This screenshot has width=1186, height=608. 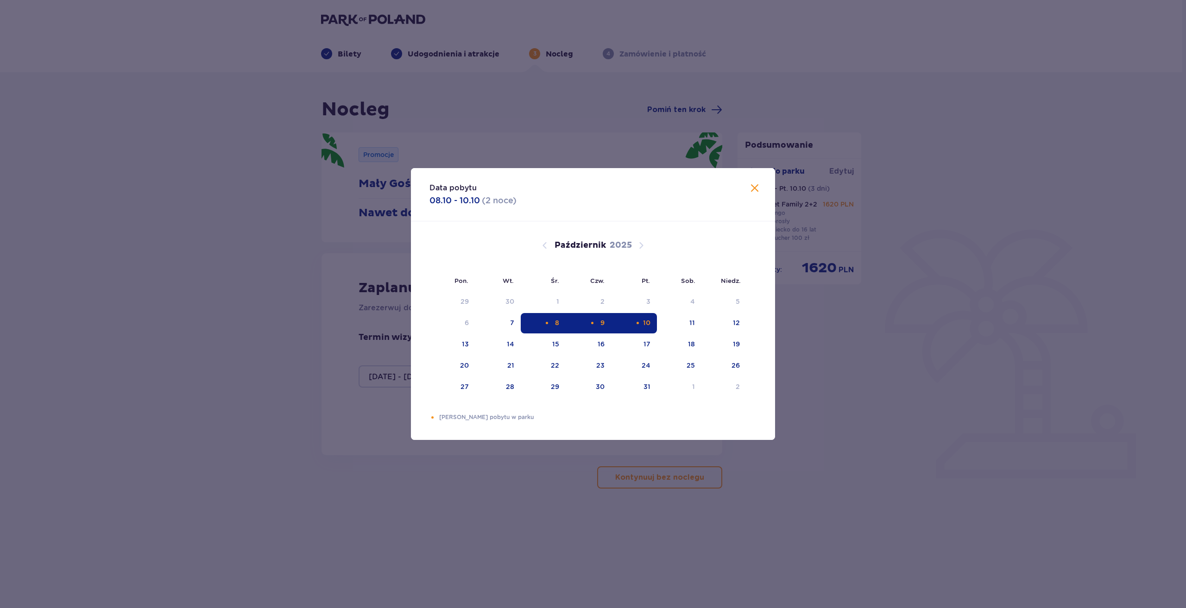 I want to click on button: Poprzedni miesiąc, so click(x=545, y=246).